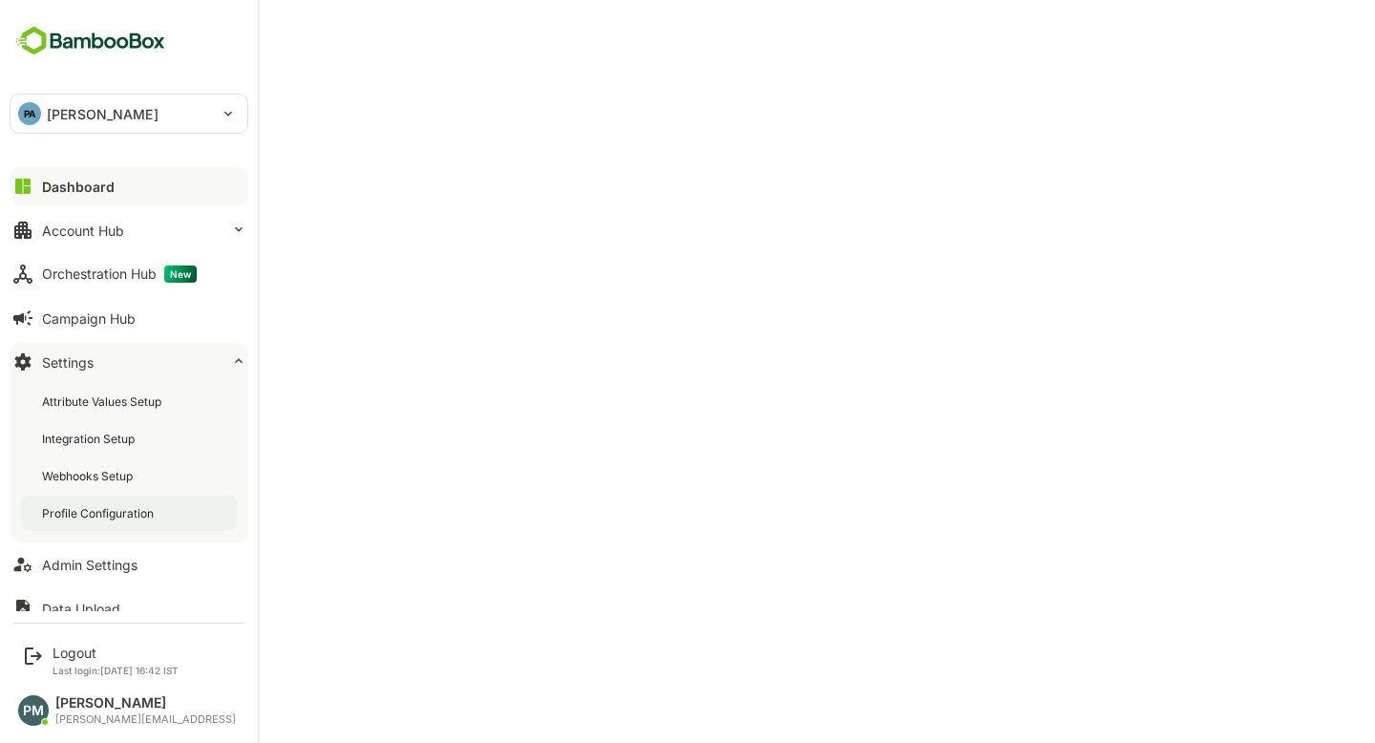 The height and width of the screenshot is (743, 1375). Describe the element at coordinates (103, 401) in the screenshot. I see `div: Attribute Values Setup` at that location.